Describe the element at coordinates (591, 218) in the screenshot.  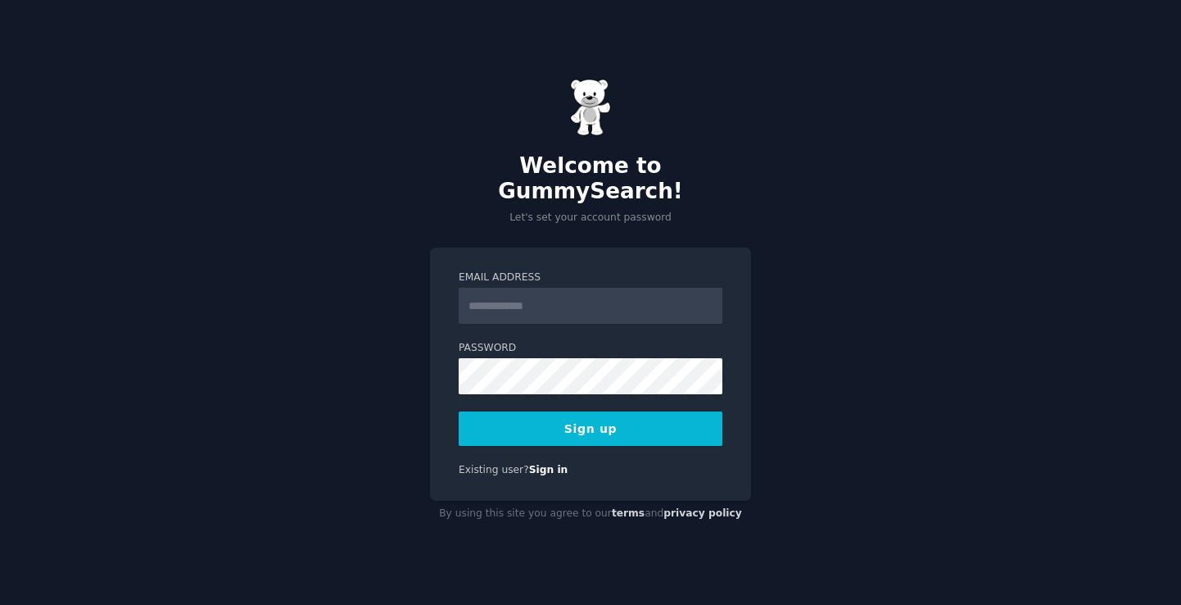
I see `p: Let's set your account password` at that location.